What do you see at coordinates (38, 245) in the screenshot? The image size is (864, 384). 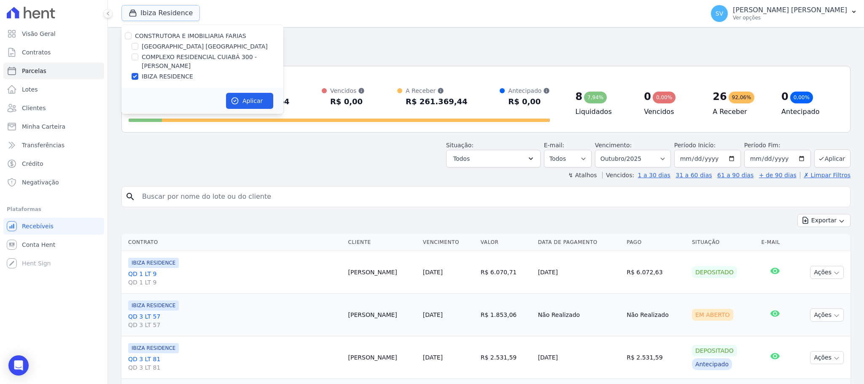 I see `span: Conta Hent` at bounding box center [38, 245].